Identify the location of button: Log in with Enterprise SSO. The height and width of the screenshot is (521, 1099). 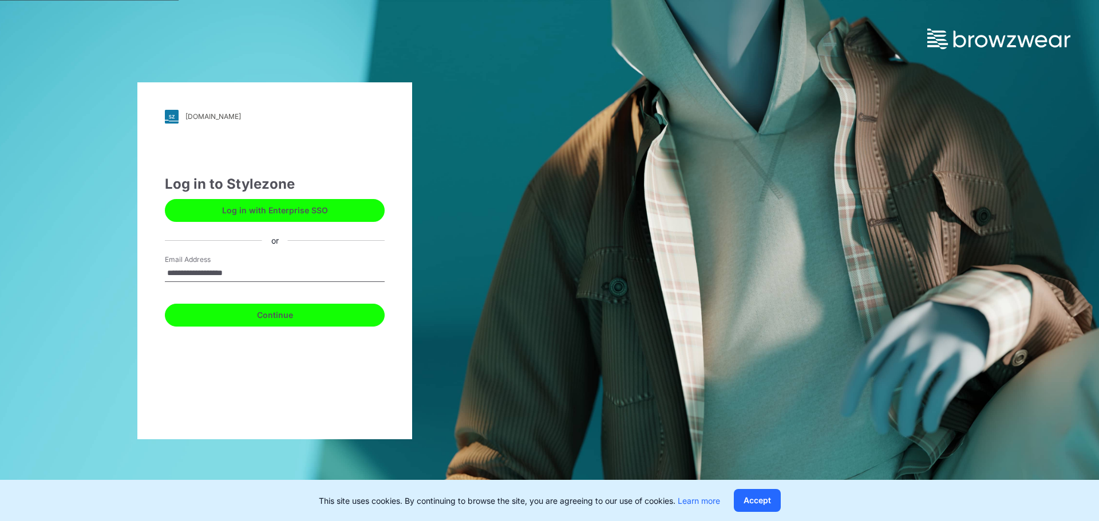
(275, 211).